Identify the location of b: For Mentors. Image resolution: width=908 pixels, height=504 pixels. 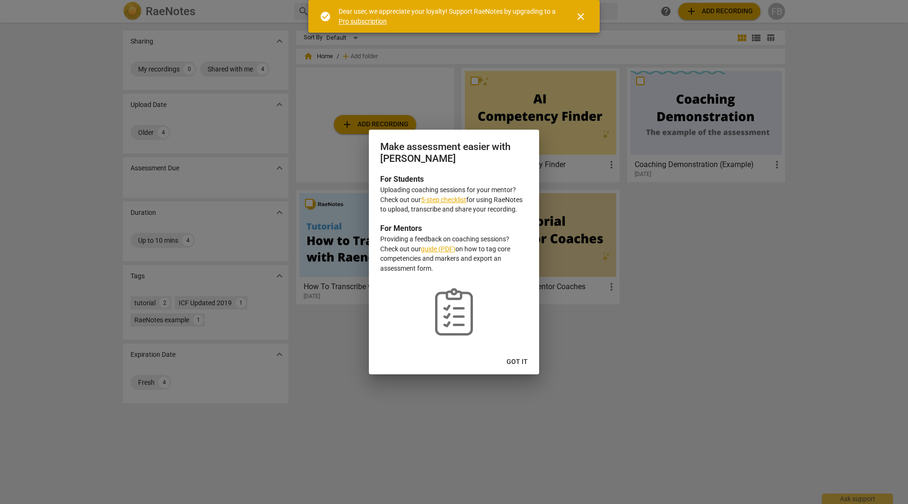
(401, 228).